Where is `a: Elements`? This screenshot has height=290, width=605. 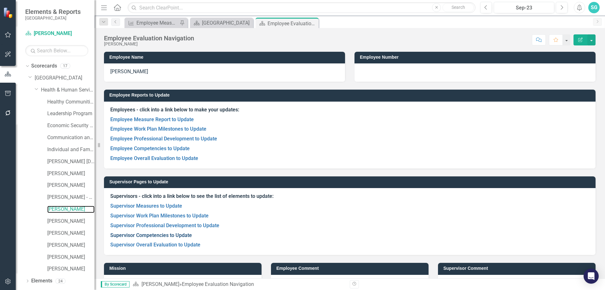
a: Elements is located at coordinates (42, 280).